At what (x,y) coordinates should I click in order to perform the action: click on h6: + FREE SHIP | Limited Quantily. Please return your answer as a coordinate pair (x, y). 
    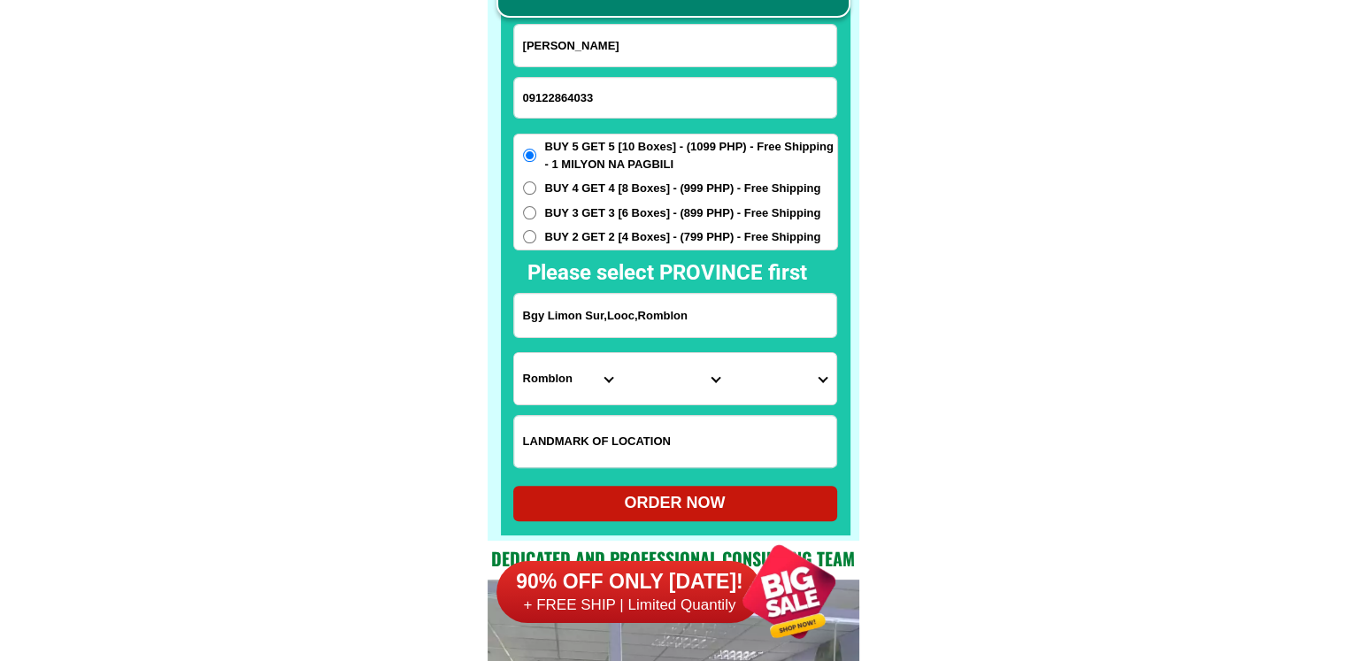
    Looking at the image, I should click on (629, 605).